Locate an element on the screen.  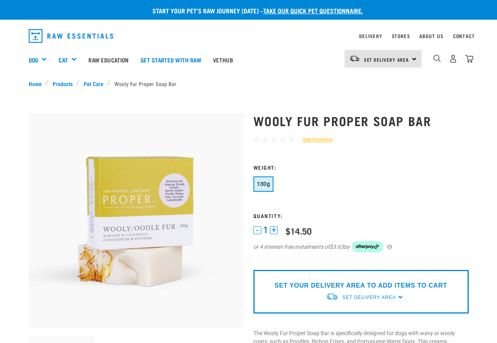
h1: Wooly Fur Proper Soap Bar is located at coordinates (361, 121).